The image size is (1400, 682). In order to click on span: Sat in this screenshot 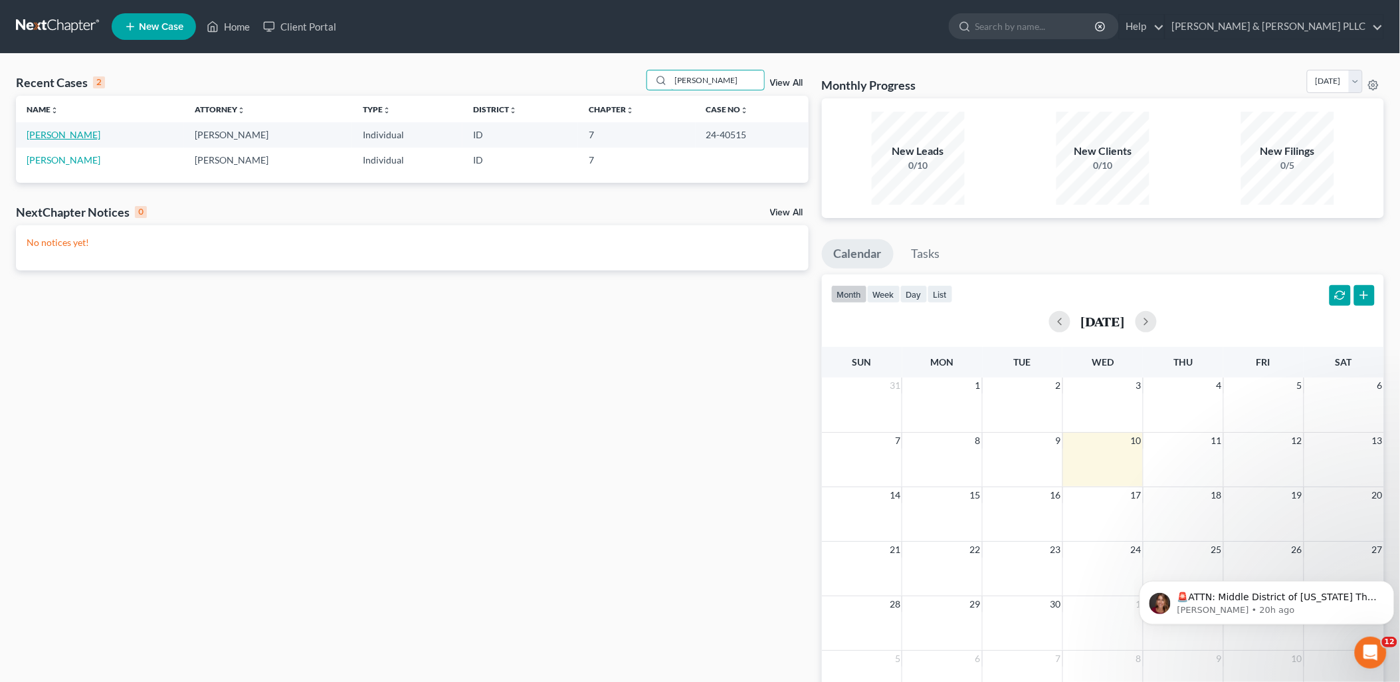, I will do `click(1344, 362)`.